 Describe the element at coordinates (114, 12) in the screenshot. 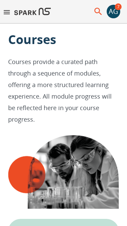

I see `div: AG` at that location.